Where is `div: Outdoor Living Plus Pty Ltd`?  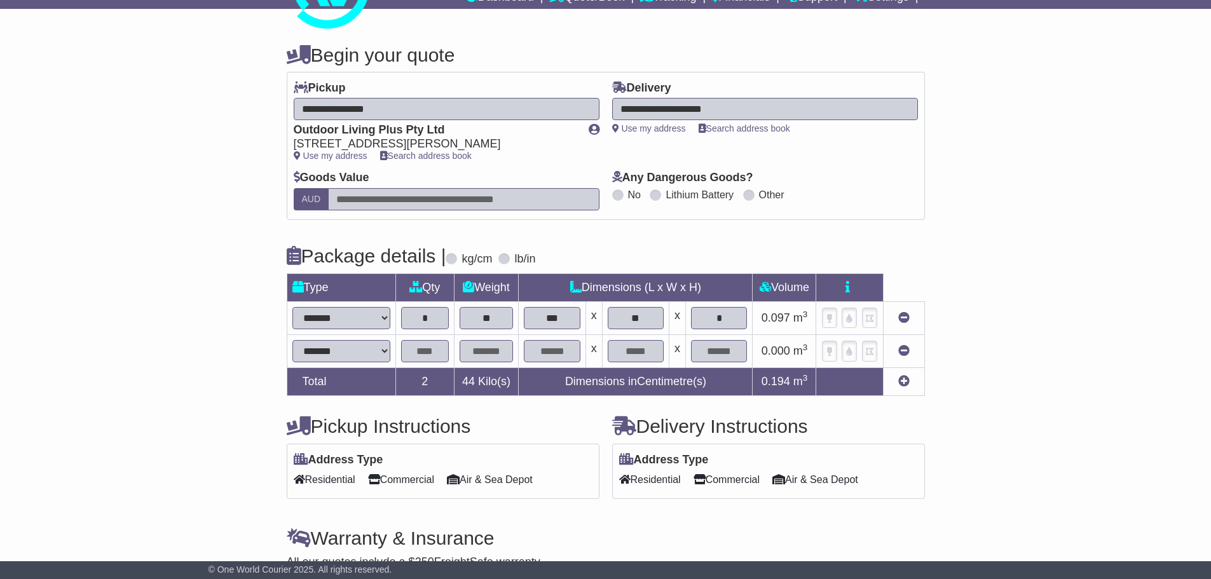
div: Outdoor Living Plus Pty Ltd is located at coordinates (435, 130).